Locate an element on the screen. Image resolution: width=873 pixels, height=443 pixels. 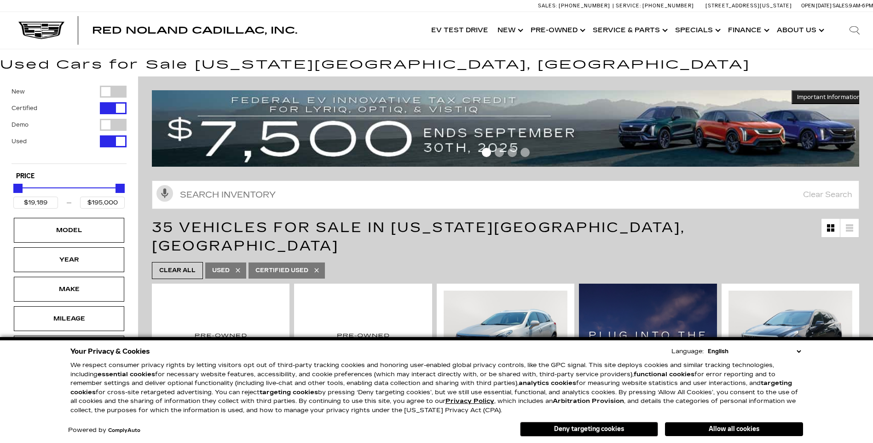
span: Certified Used is located at coordinates (282, 270).